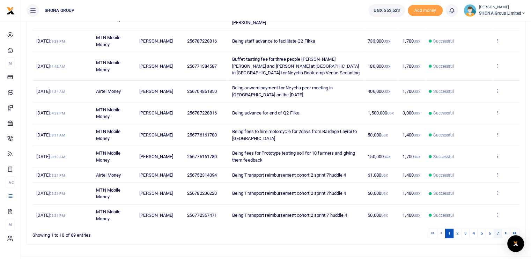  I want to click on span: Being staff advance to facilitate Q2 Fikka, so click(274, 41).